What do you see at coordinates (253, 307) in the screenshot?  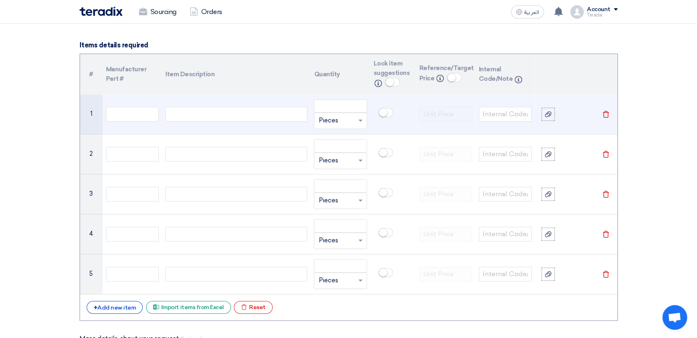 I see `div: Reset` at bounding box center [253, 307].